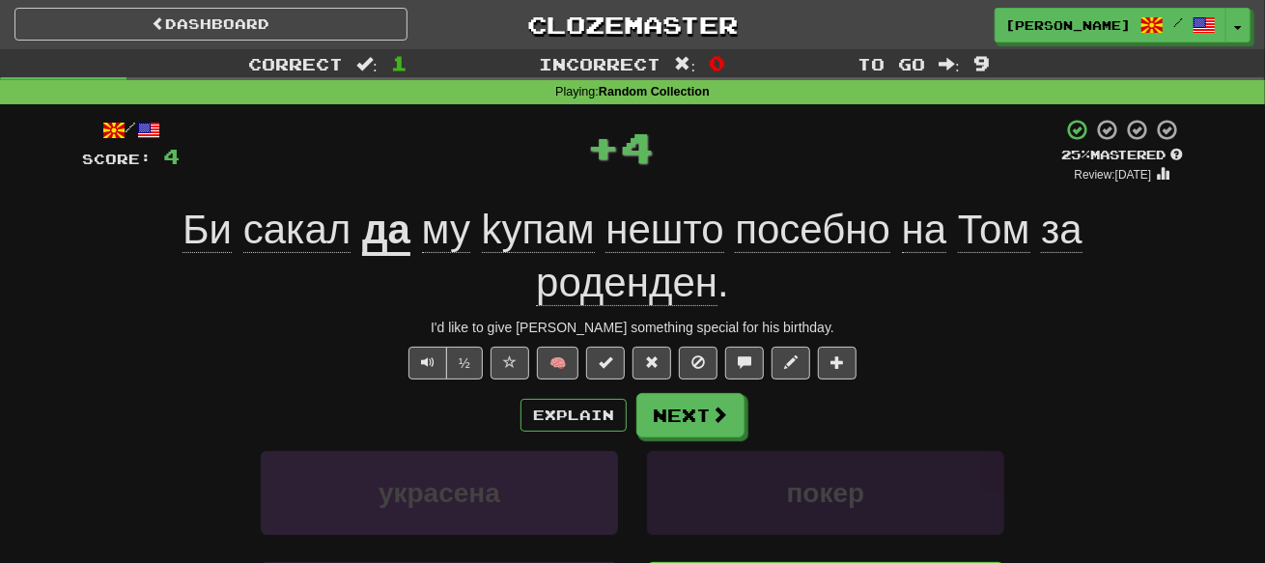 This screenshot has width=1265, height=563. What do you see at coordinates (994, 230) in the screenshot?
I see `span: Том` at bounding box center [994, 230].